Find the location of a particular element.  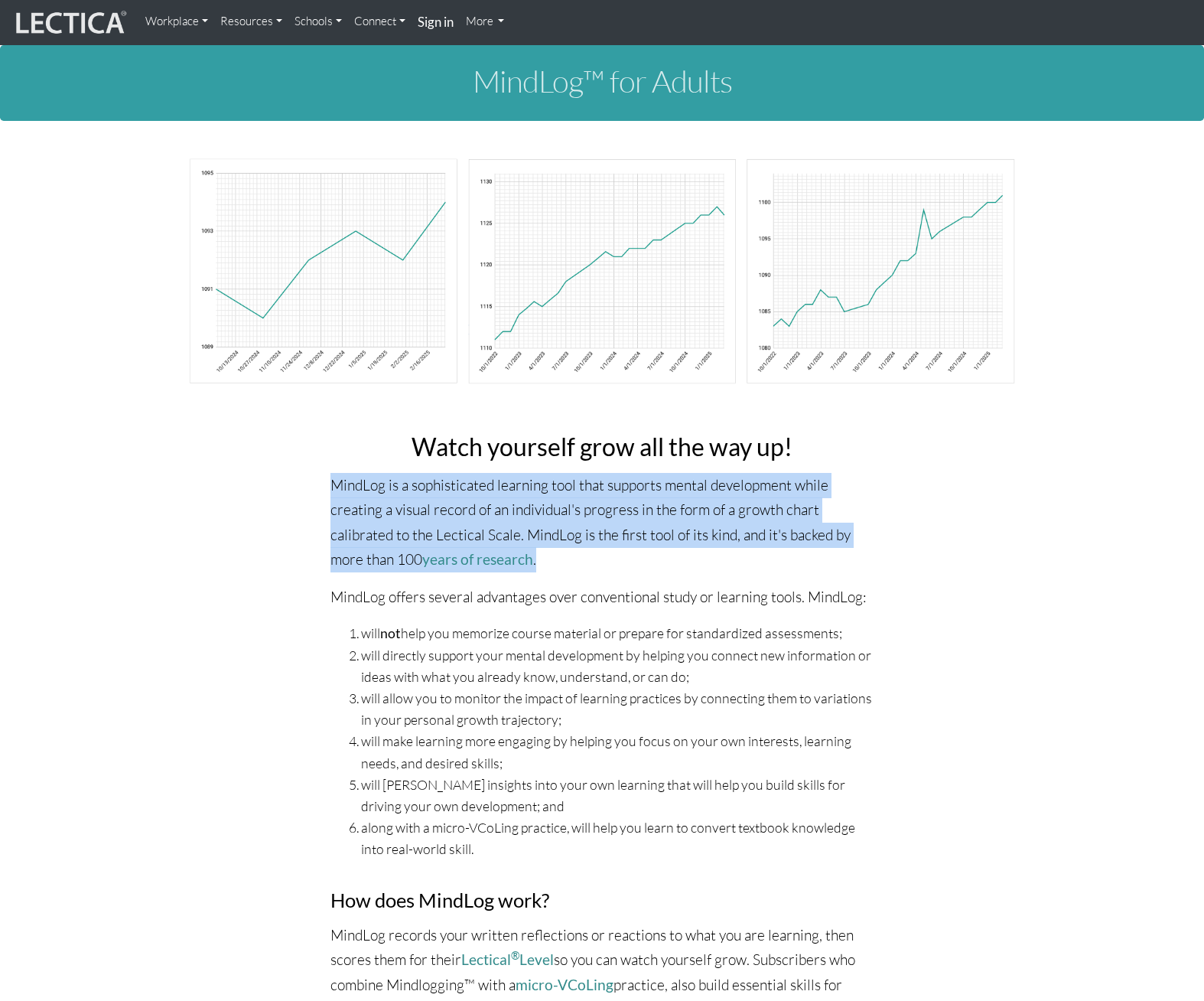

li: will directly support your mental development by helping you connect new information or ideas wit... is located at coordinates (618, 665).